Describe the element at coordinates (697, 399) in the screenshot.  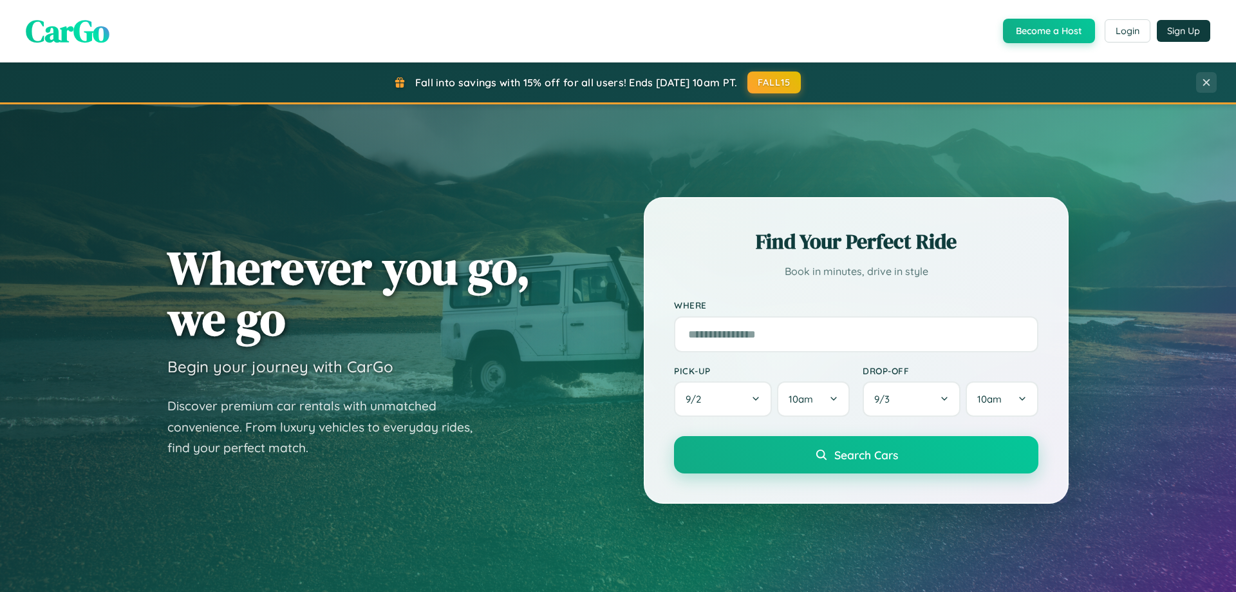
I see `span: 9 / 2` at that location.